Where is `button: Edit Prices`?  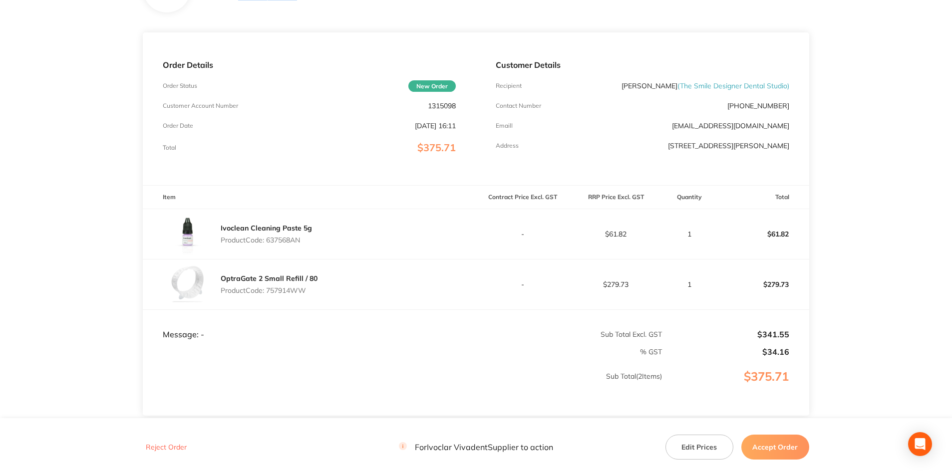 button: Edit Prices is located at coordinates (700, 447).